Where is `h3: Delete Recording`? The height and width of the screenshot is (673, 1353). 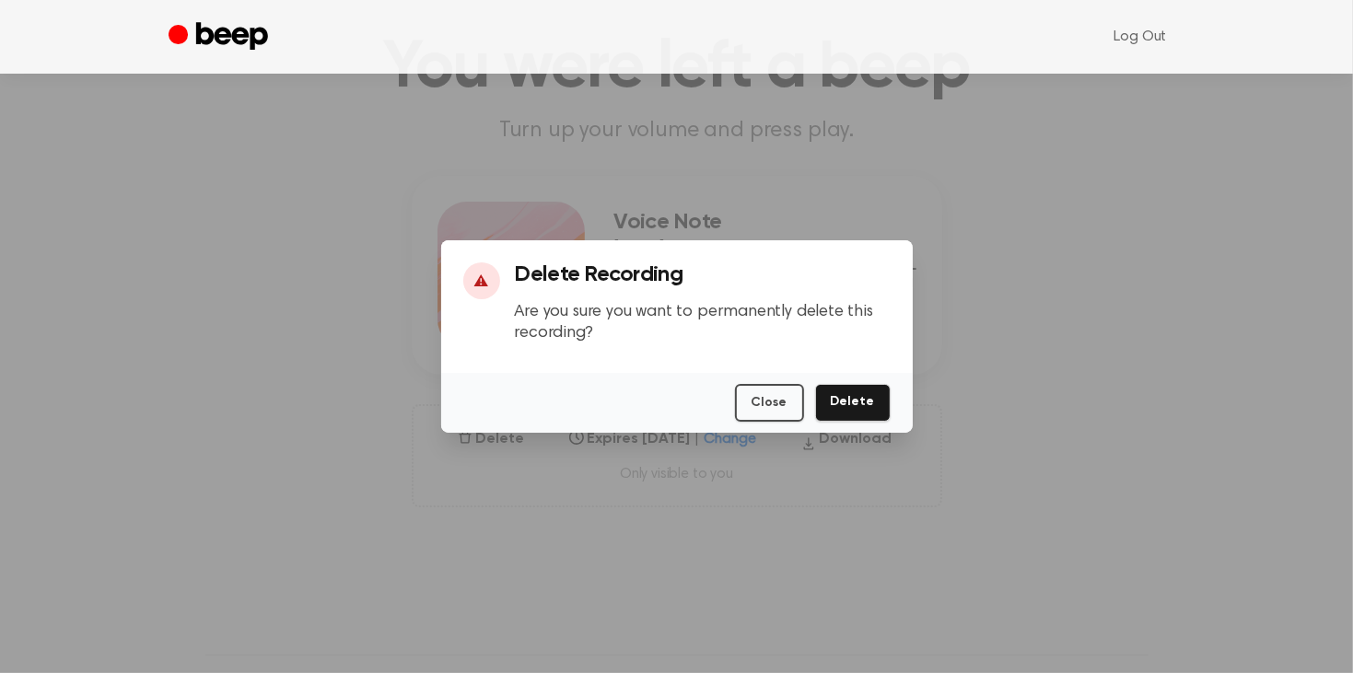 h3: Delete Recording is located at coordinates (703, 274).